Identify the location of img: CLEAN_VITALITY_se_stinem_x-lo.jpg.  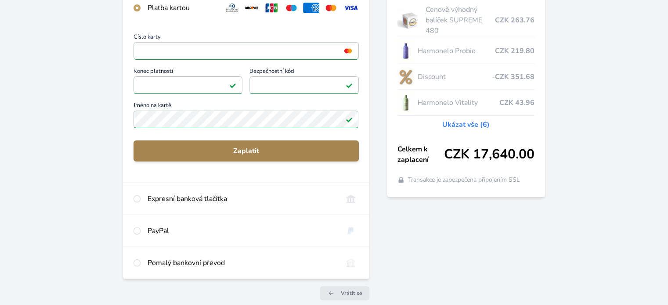
(406, 103).